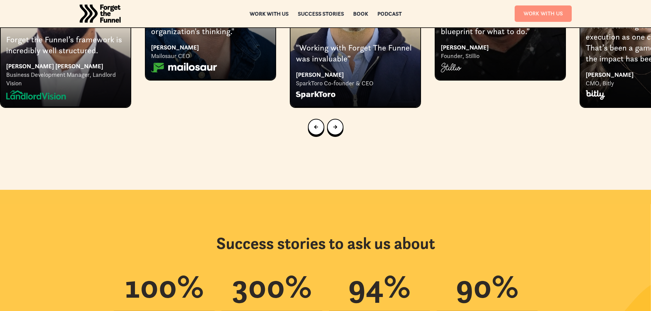  What do you see at coordinates (151, 286) in the screenshot?
I see `span: 100` at bounding box center [151, 286].